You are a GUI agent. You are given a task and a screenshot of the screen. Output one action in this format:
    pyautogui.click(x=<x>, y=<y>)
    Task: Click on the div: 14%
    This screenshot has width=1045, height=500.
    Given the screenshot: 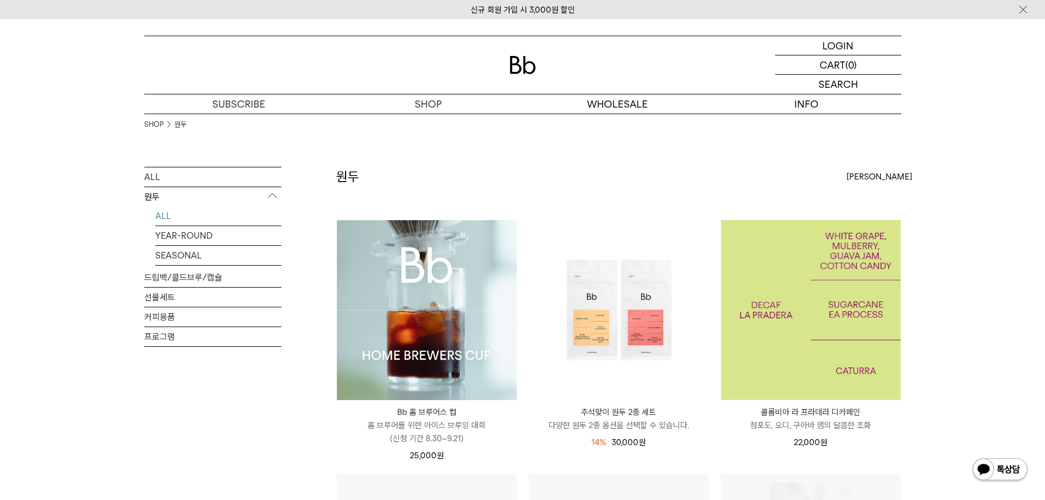 What is the action you would take?
    pyautogui.click(x=598, y=442)
    